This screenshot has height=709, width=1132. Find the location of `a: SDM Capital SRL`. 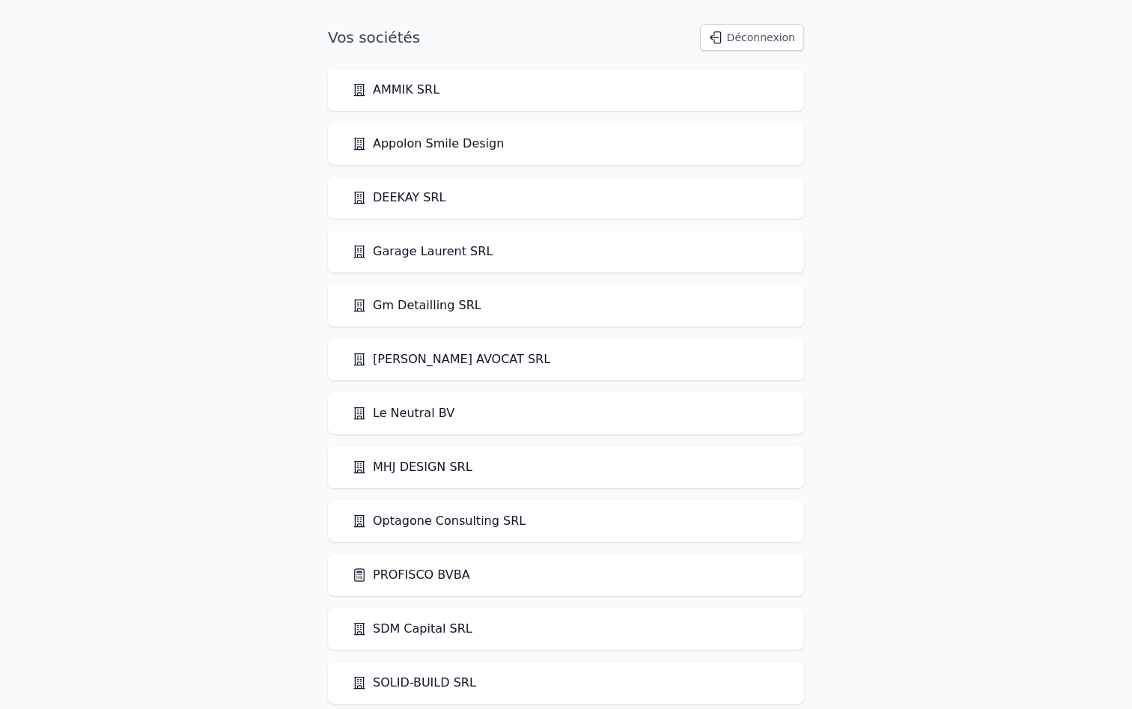

a: SDM Capital SRL is located at coordinates (412, 629).